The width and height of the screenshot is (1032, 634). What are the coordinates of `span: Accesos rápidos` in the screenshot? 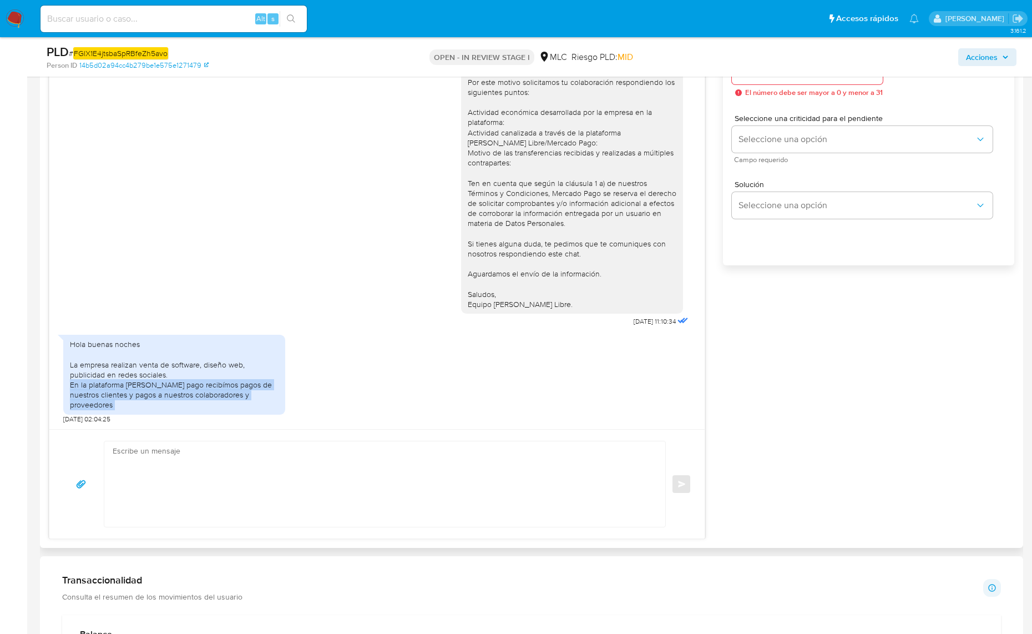 It's located at (867, 18).